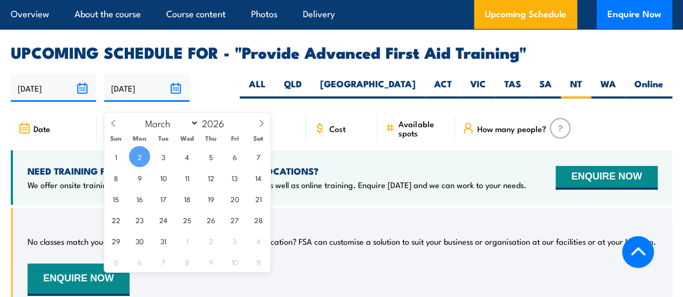 The height and width of the screenshot is (297, 683). What do you see at coordinates (648, 88) in the screenshot?
I see `label: Online` at bounding box center [648, 88].